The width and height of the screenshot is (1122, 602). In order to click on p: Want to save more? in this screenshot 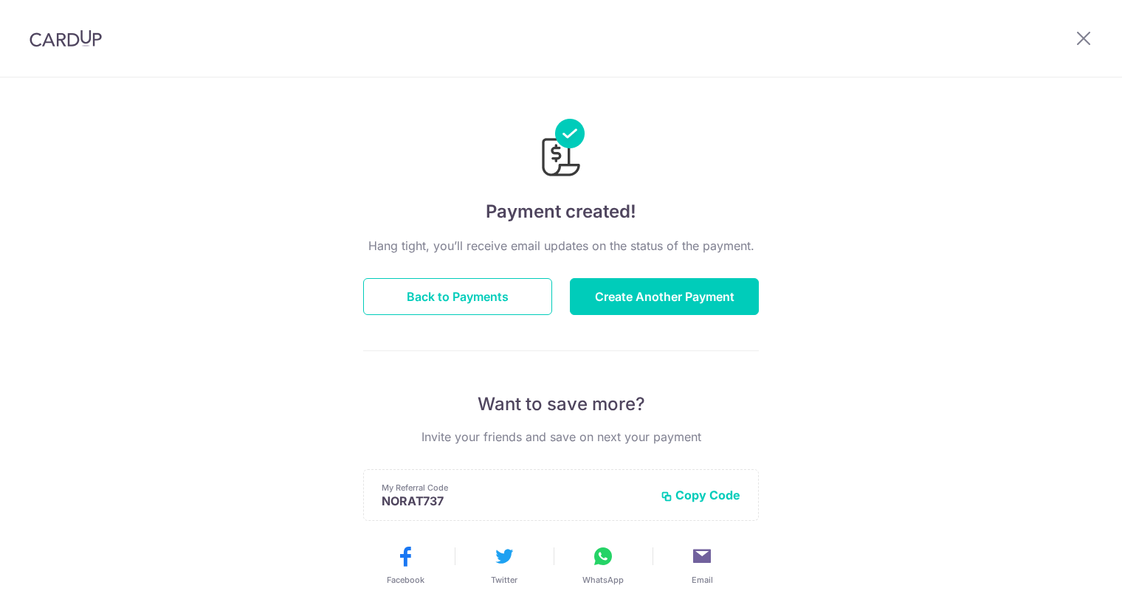, I will do `click(561, 405)`.